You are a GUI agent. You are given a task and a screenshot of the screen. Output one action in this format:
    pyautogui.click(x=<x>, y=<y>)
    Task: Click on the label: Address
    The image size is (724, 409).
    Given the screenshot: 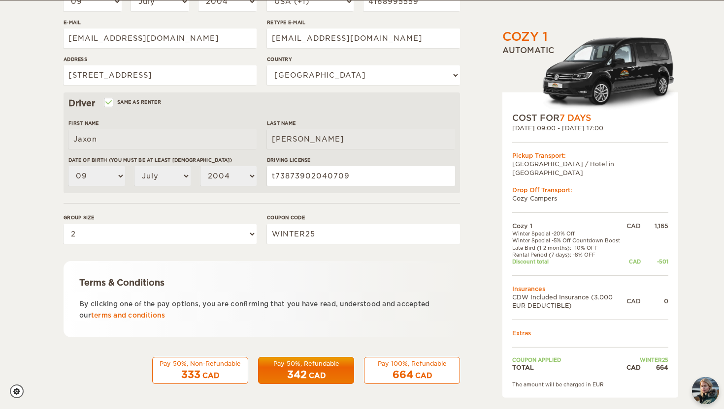 What is the action you would take?
    pyautogui.click(x=160, y=59)
    